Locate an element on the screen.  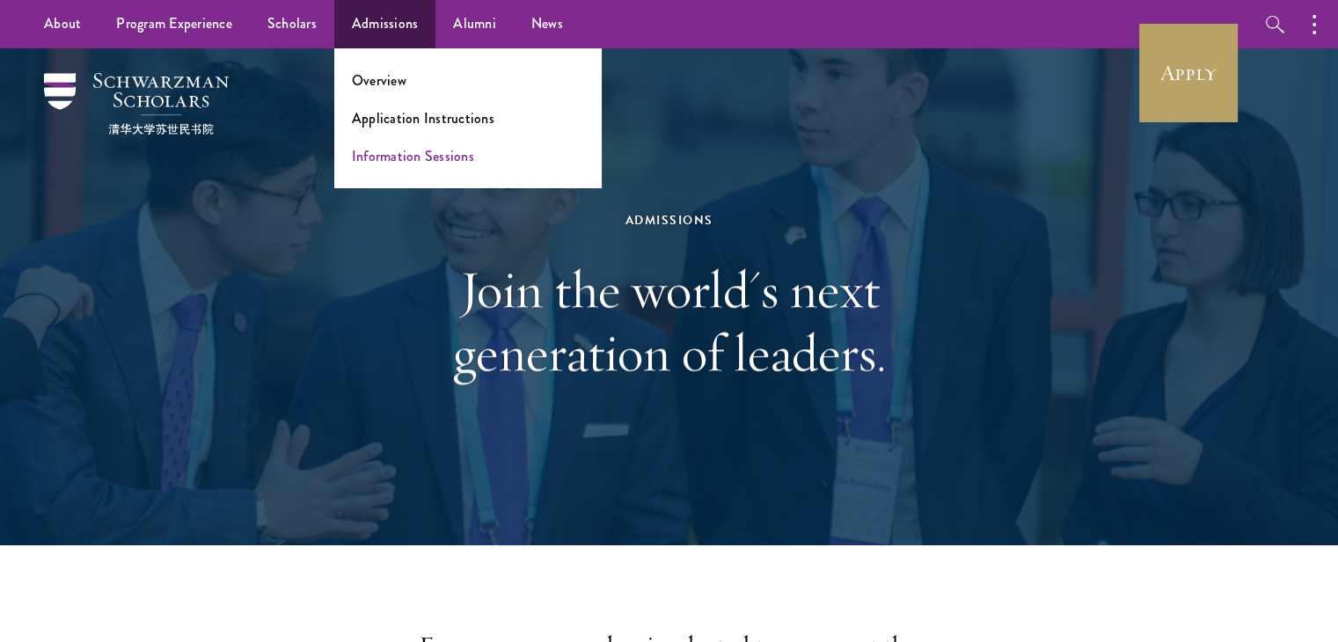
div: Admissions is located at coordinates (670, 220).